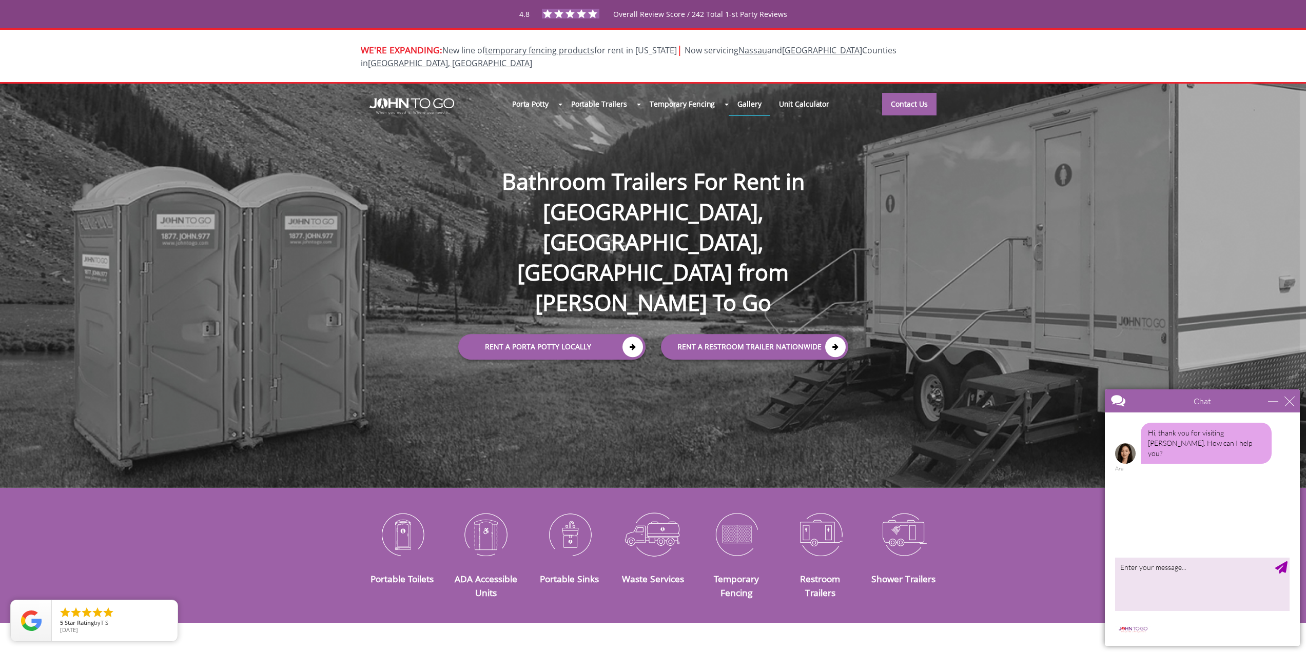  Describe the element at coordinates (31, 621) in the screenshot. I see `img: Review Rating` at that location.